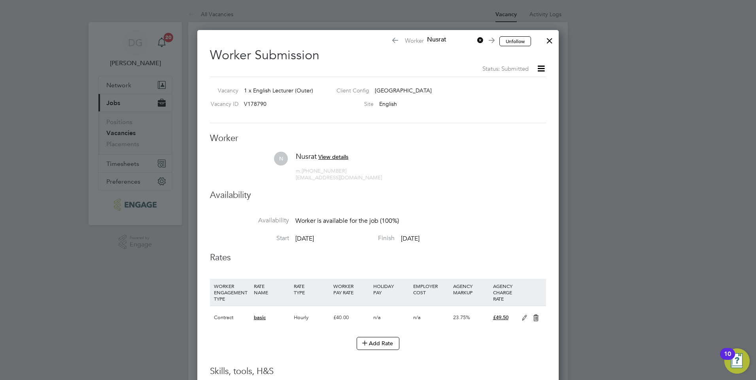  I want to click on span: Worker is available for the job (100%), so click(347, 221).